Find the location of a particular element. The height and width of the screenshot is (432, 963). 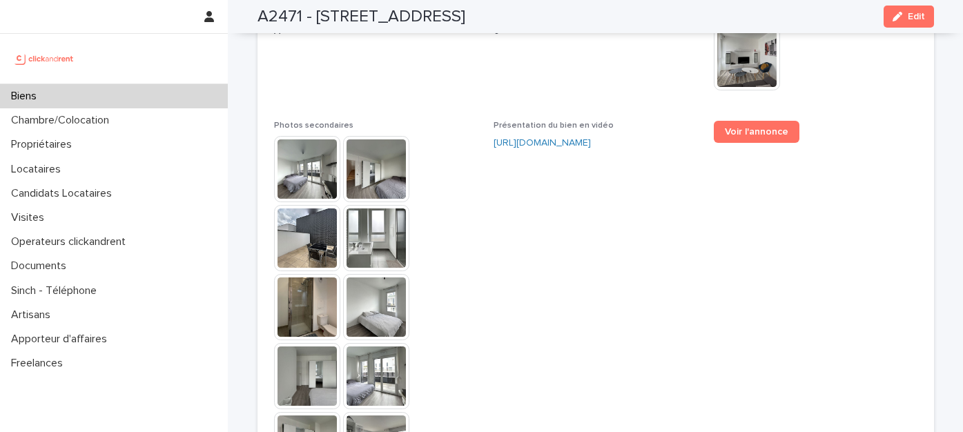

p: Propriétaires is located at coordinates (44, 144).